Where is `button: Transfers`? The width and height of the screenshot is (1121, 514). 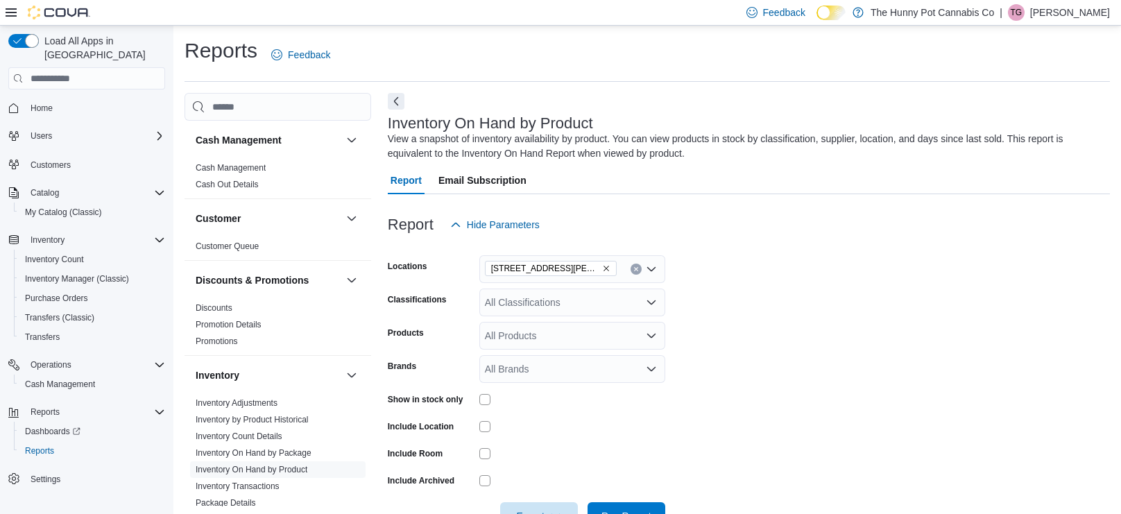
button: Transfers is located at coordinates (92, 337).